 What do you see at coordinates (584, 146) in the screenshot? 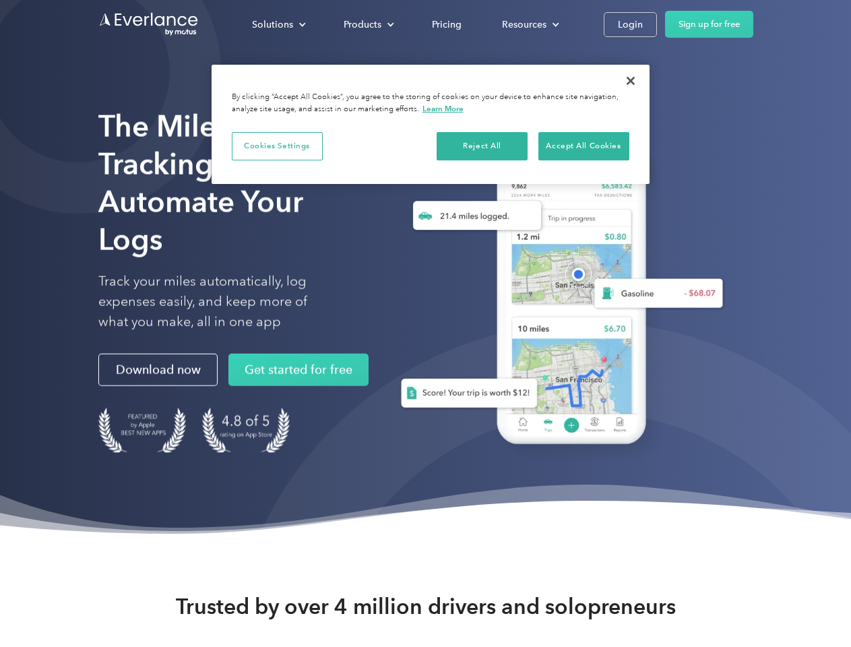
I see `button: Accept All Cookies` at bounding box center [584, 146].